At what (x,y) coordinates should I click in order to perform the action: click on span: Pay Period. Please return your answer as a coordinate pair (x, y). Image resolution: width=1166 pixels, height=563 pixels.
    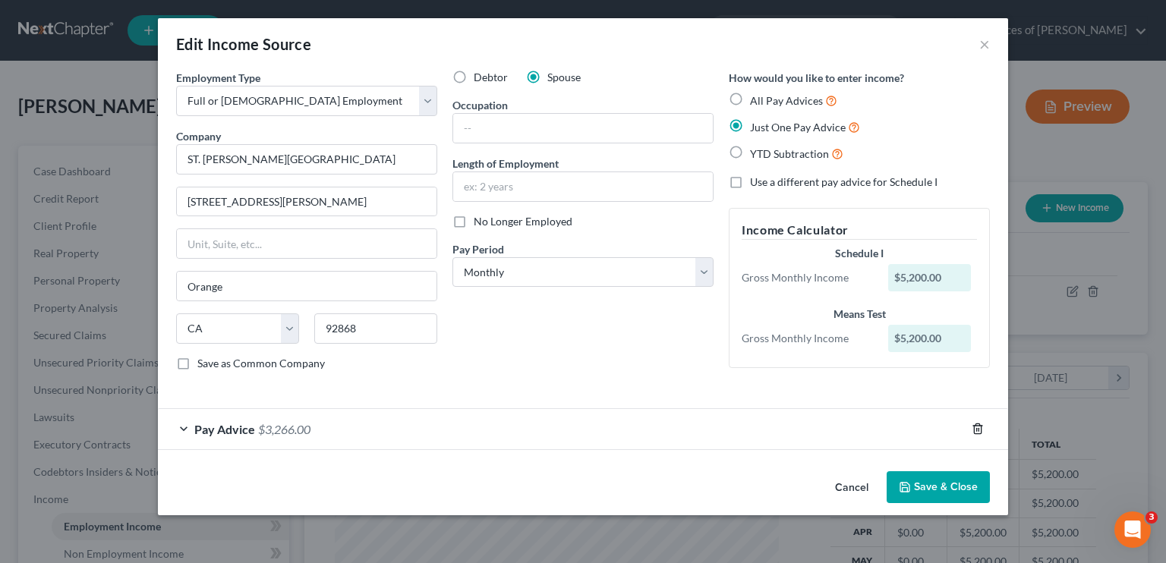
    Looking at the image, I should click on (478, 249).